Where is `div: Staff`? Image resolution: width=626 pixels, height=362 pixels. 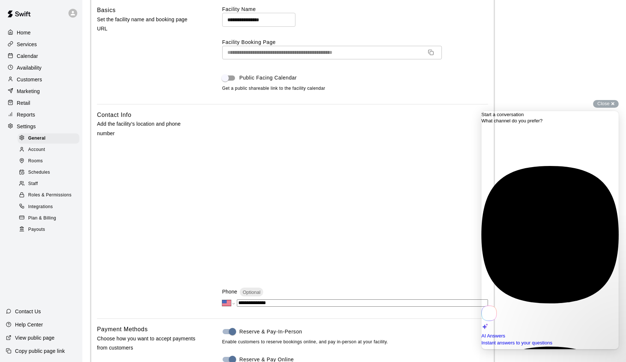
div: Staff is located at coordinates (48, 184).